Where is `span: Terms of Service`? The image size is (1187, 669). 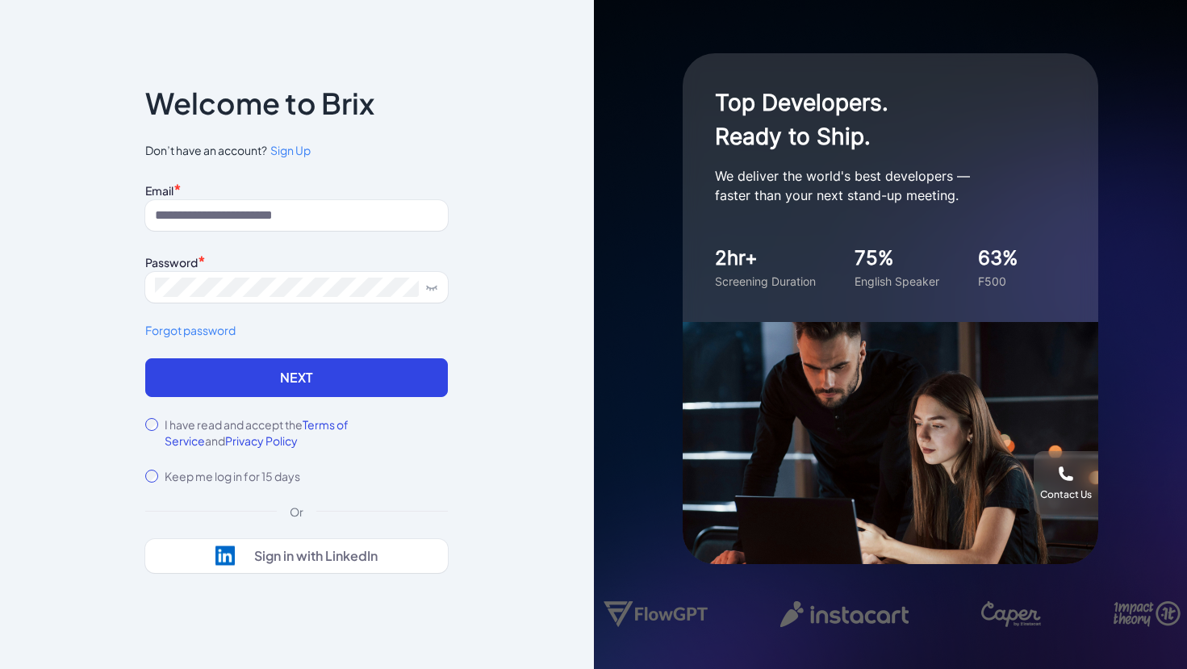
span: Terms of Service is located at coordinates (257, 433).